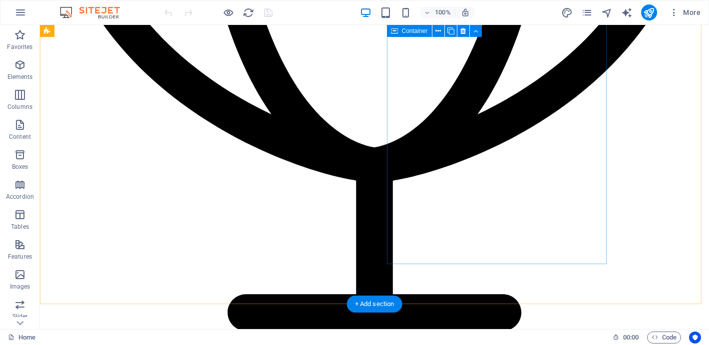  I want to click on button: text_generator, so click(627, 12).